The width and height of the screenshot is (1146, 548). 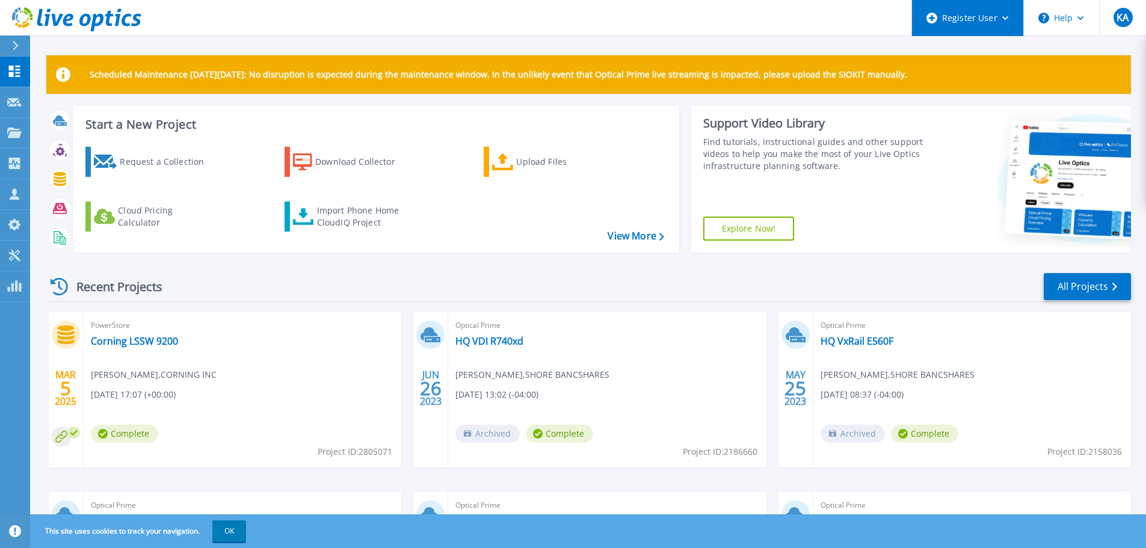 I want to click on div: Cloud Pricing Calculator, so click(x=166, y=217).